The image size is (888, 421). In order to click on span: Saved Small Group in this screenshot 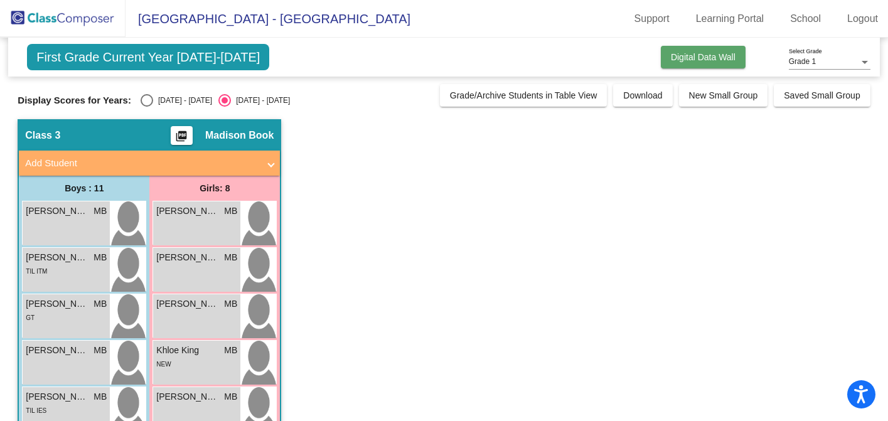, I will do `click(822, 95)`.